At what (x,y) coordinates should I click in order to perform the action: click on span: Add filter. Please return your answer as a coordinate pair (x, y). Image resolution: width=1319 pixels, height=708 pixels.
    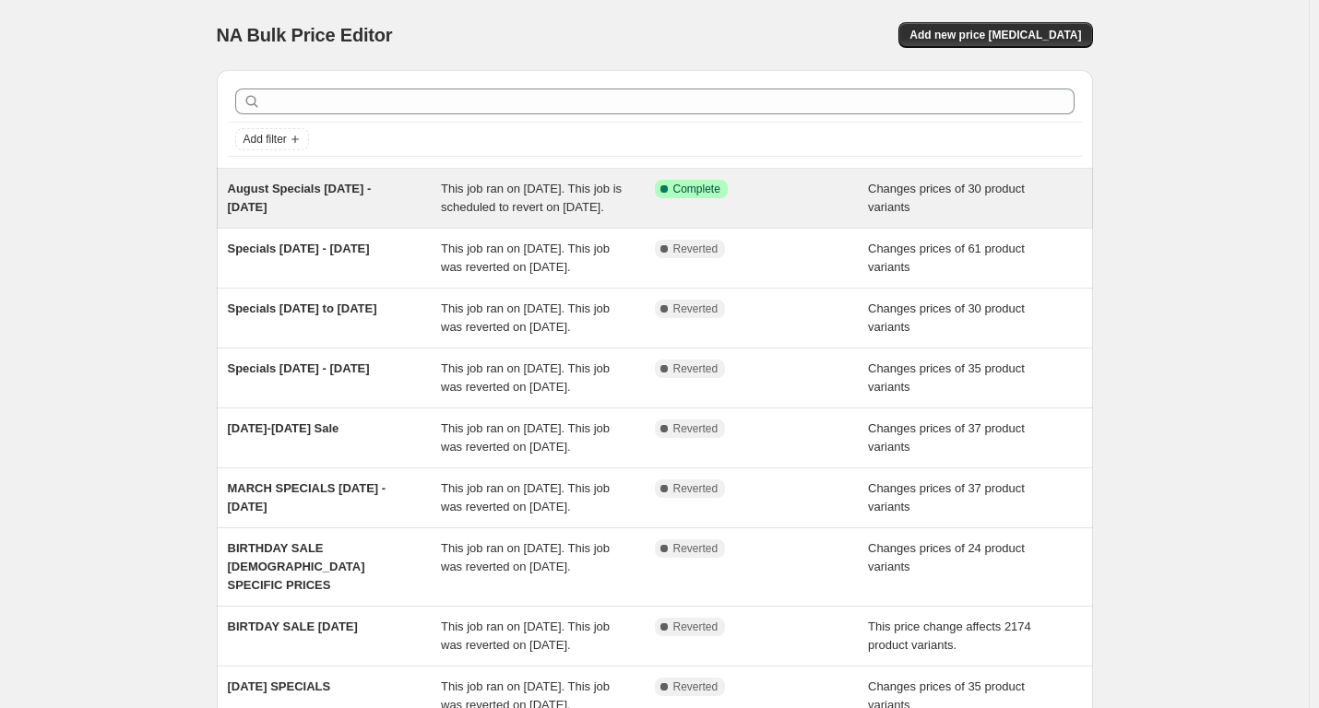
    Looking at the image, I should click on (265, 139).